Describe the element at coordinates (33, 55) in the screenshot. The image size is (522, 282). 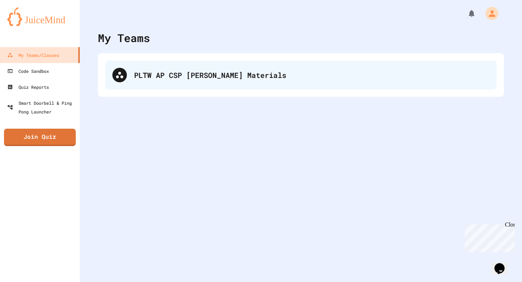
I see `div: My Teams/Classes` at that location.